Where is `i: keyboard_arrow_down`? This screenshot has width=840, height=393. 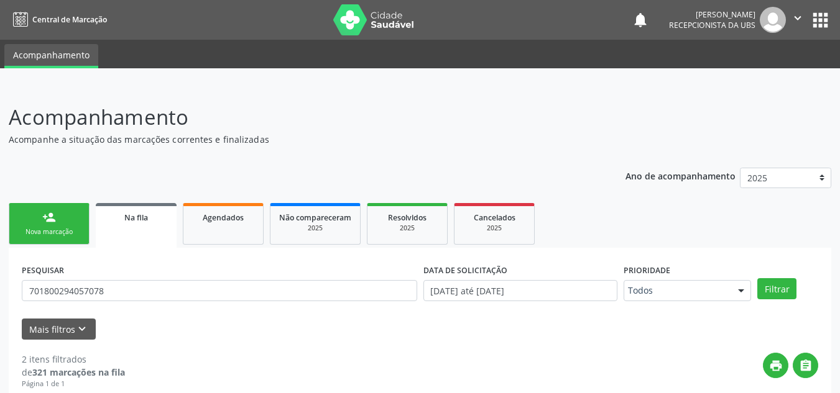
i: keyboard_arrow_down is located at coordinates (82, 329).